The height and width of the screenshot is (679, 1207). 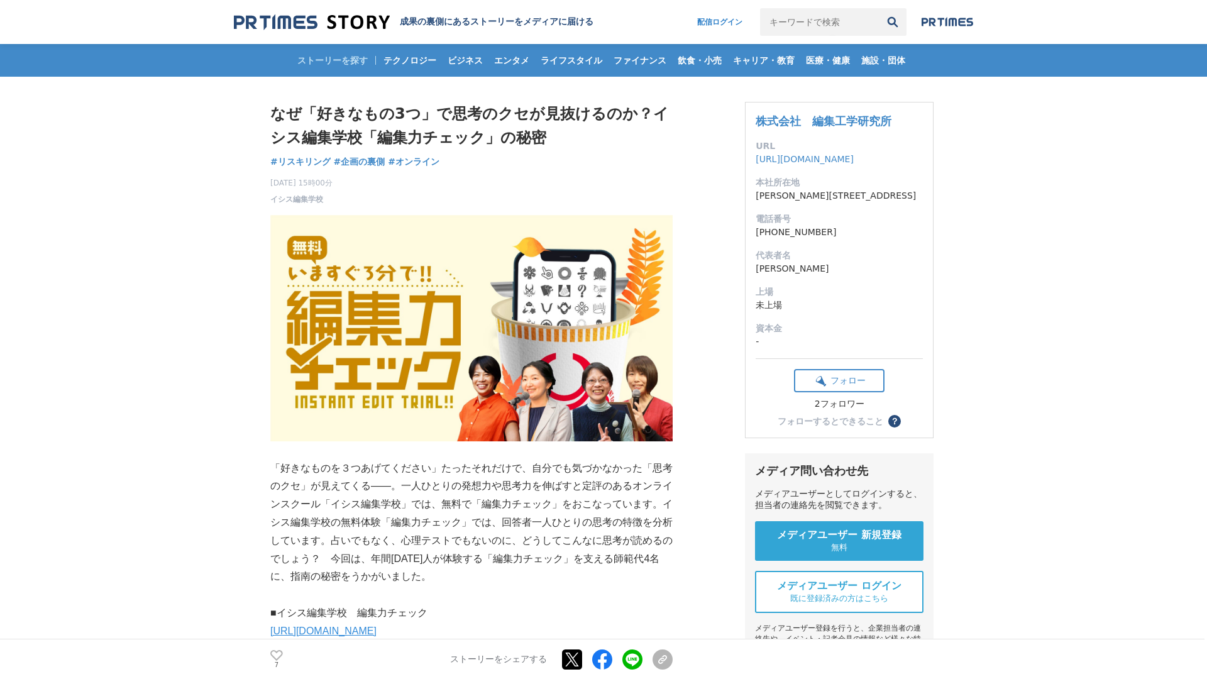 What do you see at coordinates (764, 60) in the screenshot?
I see `span: キャリア・教育` at bounding box center [764, 60].